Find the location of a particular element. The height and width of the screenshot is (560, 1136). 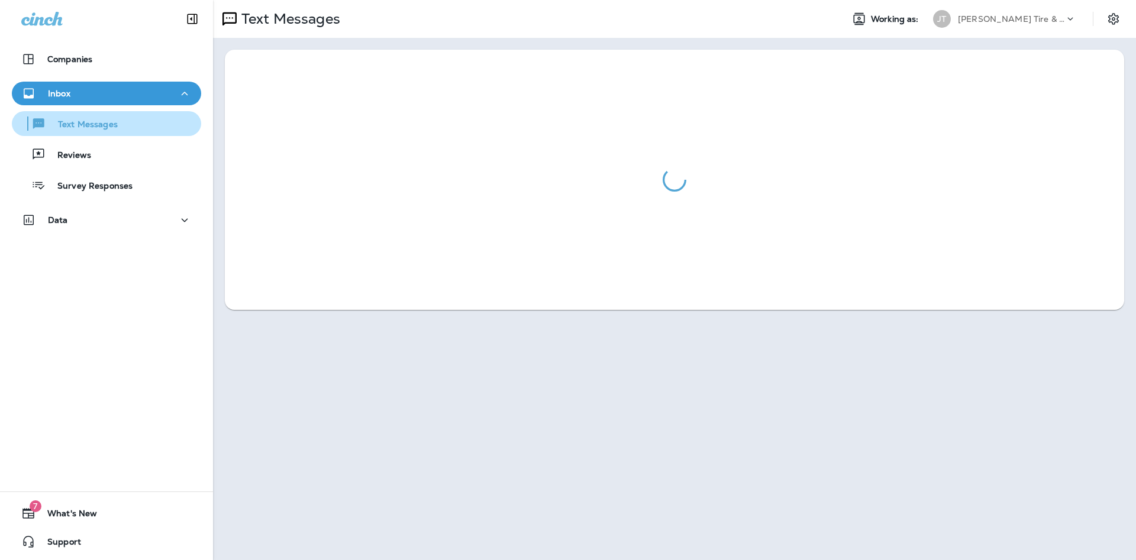

span: Working as: is located at coordinates (896, 19).